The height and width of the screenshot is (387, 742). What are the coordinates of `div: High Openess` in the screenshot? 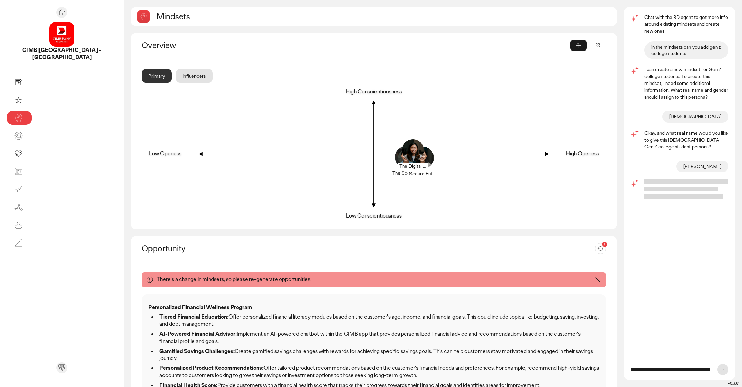 It's located at (583, 154).